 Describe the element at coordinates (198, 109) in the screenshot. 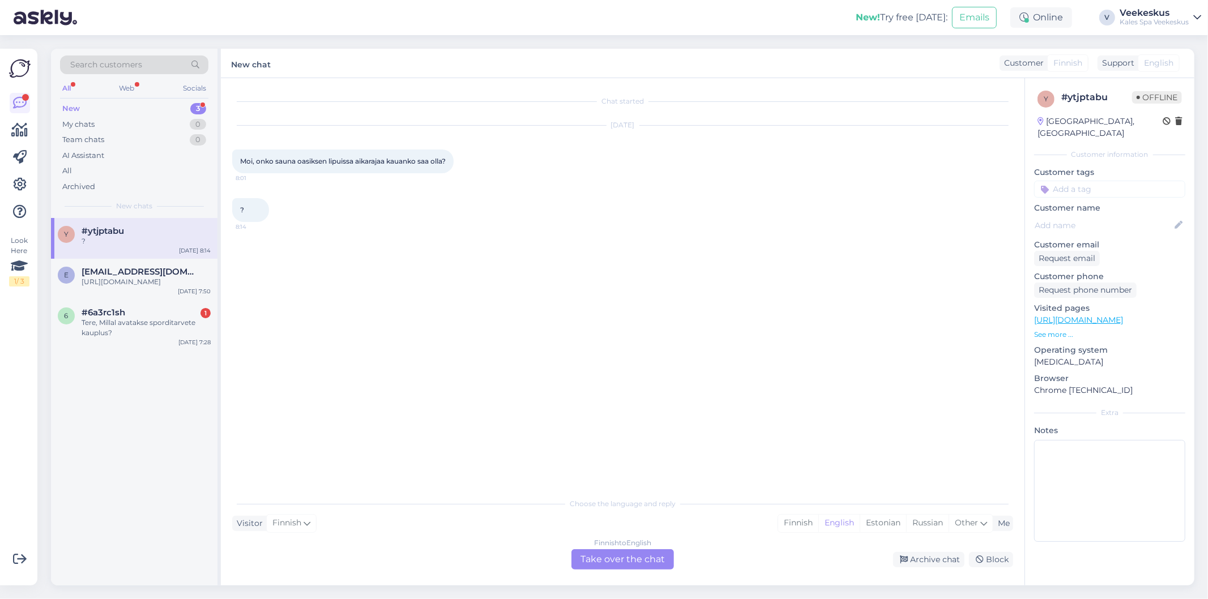

I see `div: 3` at that location.